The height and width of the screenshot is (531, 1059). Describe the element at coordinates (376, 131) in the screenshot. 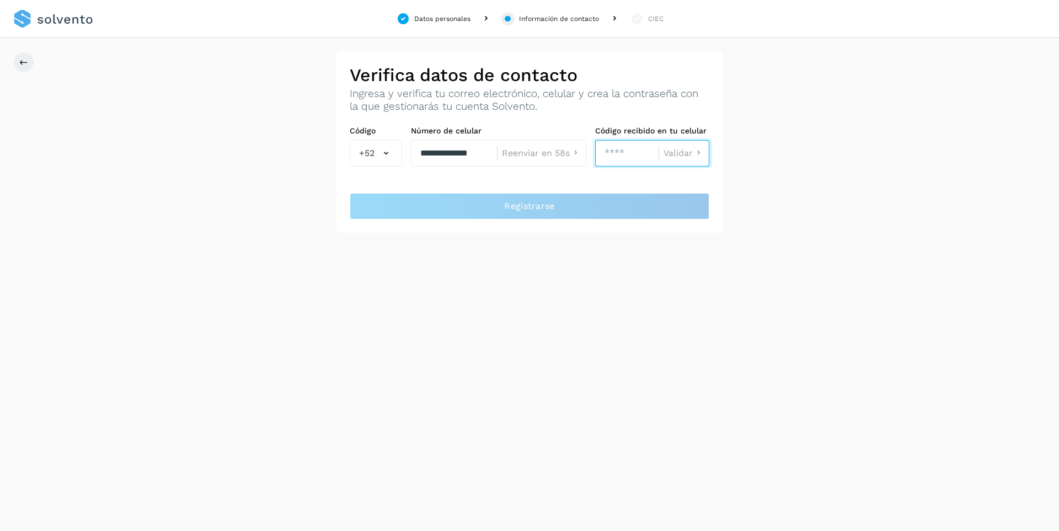

I see `label: Código` at that location.